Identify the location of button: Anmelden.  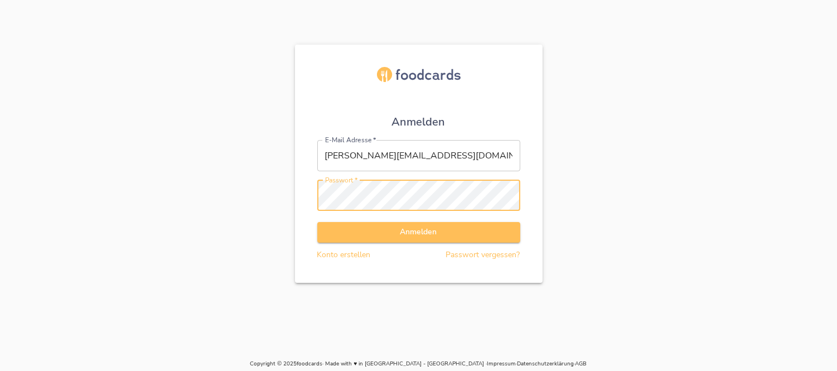
(419, 232).